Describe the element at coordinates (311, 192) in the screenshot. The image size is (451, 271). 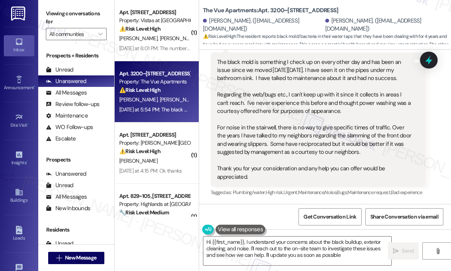
I see `span: Maintenance ,` at that location.